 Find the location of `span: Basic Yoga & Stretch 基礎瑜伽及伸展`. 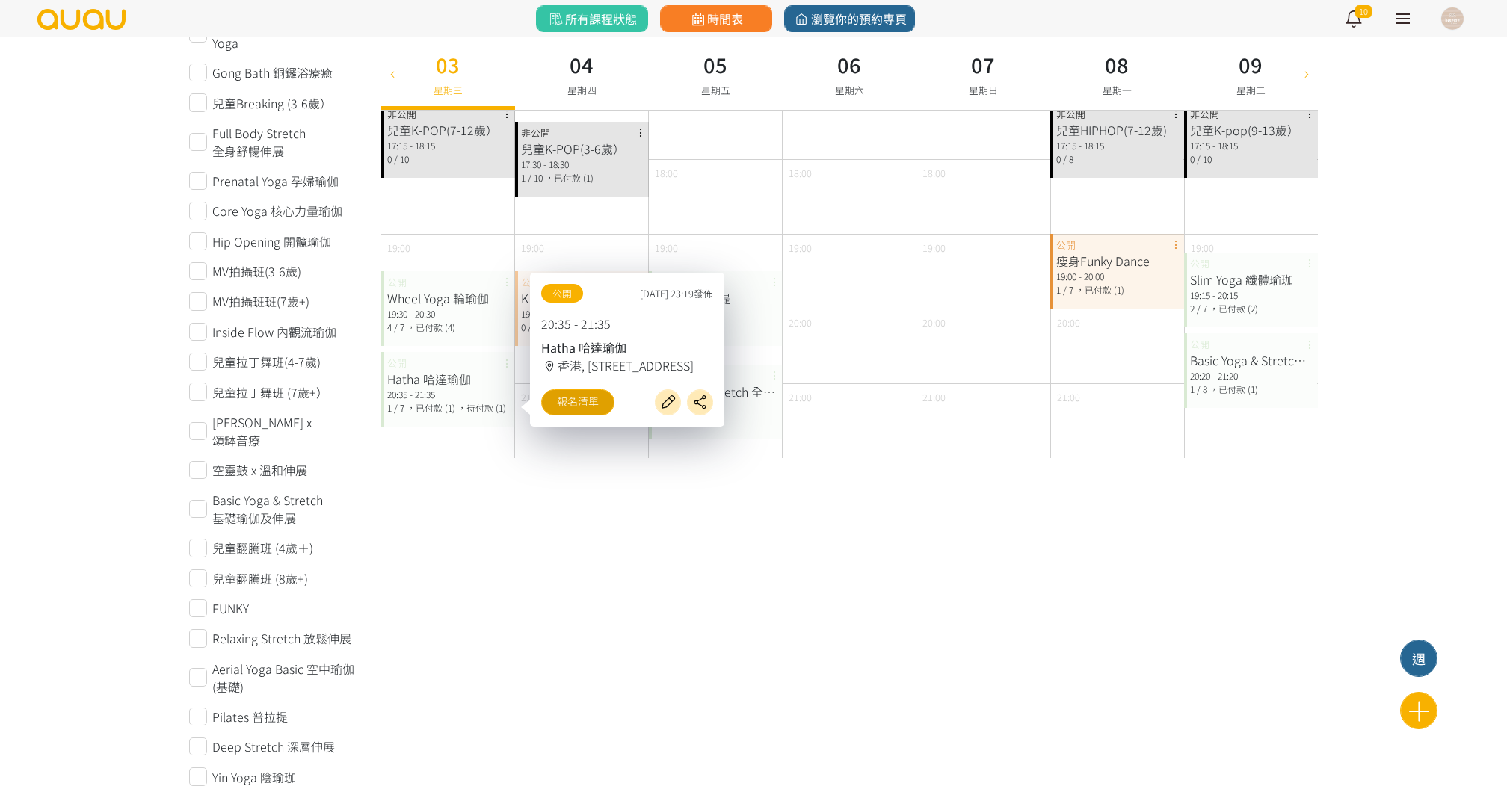

span: Basic Yoga & Stretch 基礎瑜伽及伸展 is located at coordinates (286, 509).